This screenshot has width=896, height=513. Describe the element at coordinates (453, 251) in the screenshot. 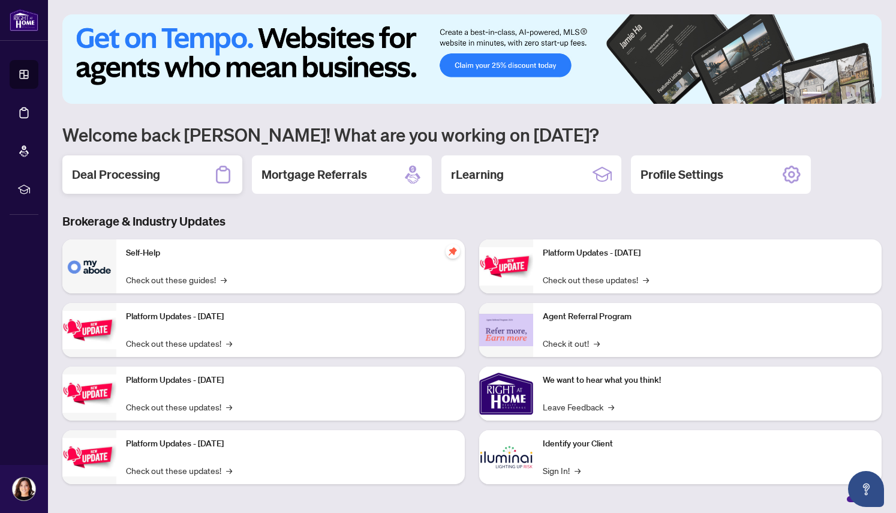

I see `span: pushpin` at that location.